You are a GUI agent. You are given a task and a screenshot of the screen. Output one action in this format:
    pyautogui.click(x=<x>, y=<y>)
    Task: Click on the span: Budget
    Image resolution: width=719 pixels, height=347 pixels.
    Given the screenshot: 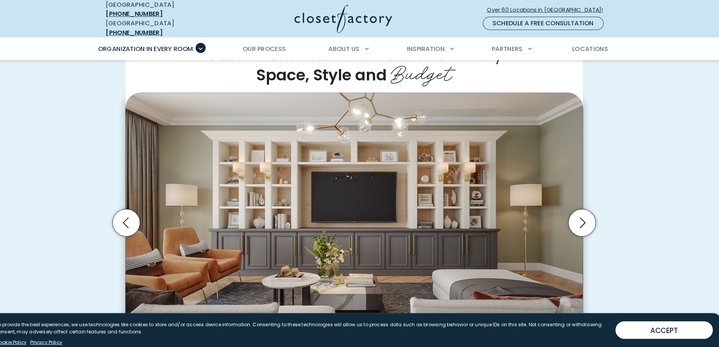 What is the action you would take?
    pyautogui.click(x=424, y=69)
    